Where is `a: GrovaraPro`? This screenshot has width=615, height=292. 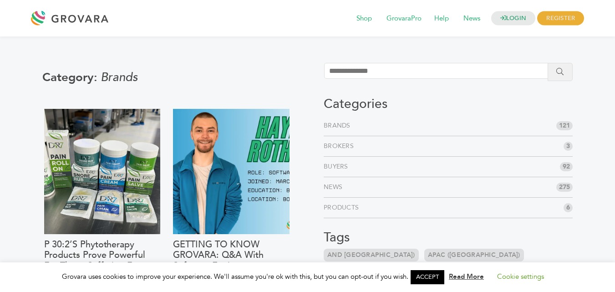
a: GrovaraPro is located at coordinates (404, 19).